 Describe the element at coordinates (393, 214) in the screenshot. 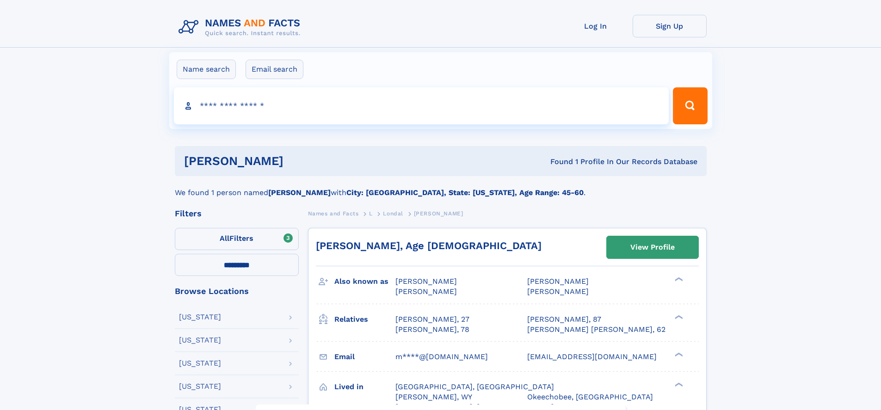

I see `span: Londal` at that location.